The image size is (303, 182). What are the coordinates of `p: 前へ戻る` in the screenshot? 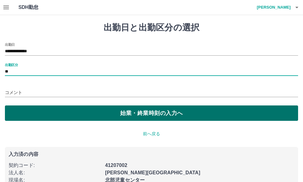 It's located at (151, 134).